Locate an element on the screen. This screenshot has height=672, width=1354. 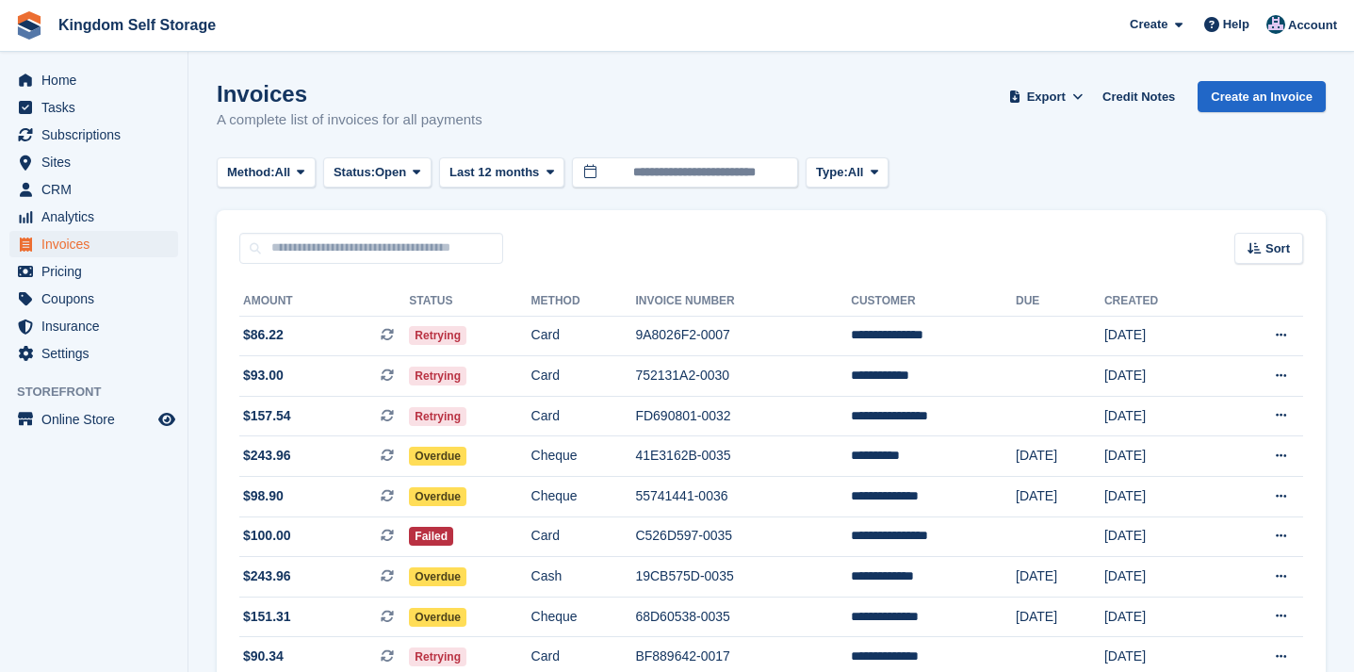
span: Sites is located at coordinates (98, 162).